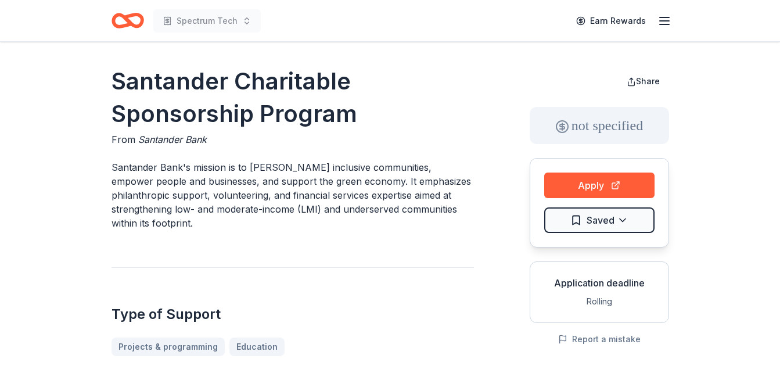 The width and height of the screenshot is (780, 373). Describe the element at coordinates (257, 347) in the screenshot. I see `a: Education` at that location.